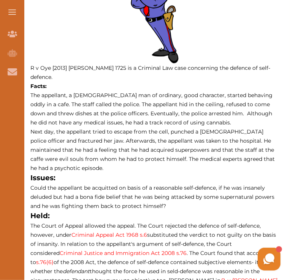  Describe the element at coordinates (45, 263) in the screenshot. I see `a: s.76(6)` at that location.